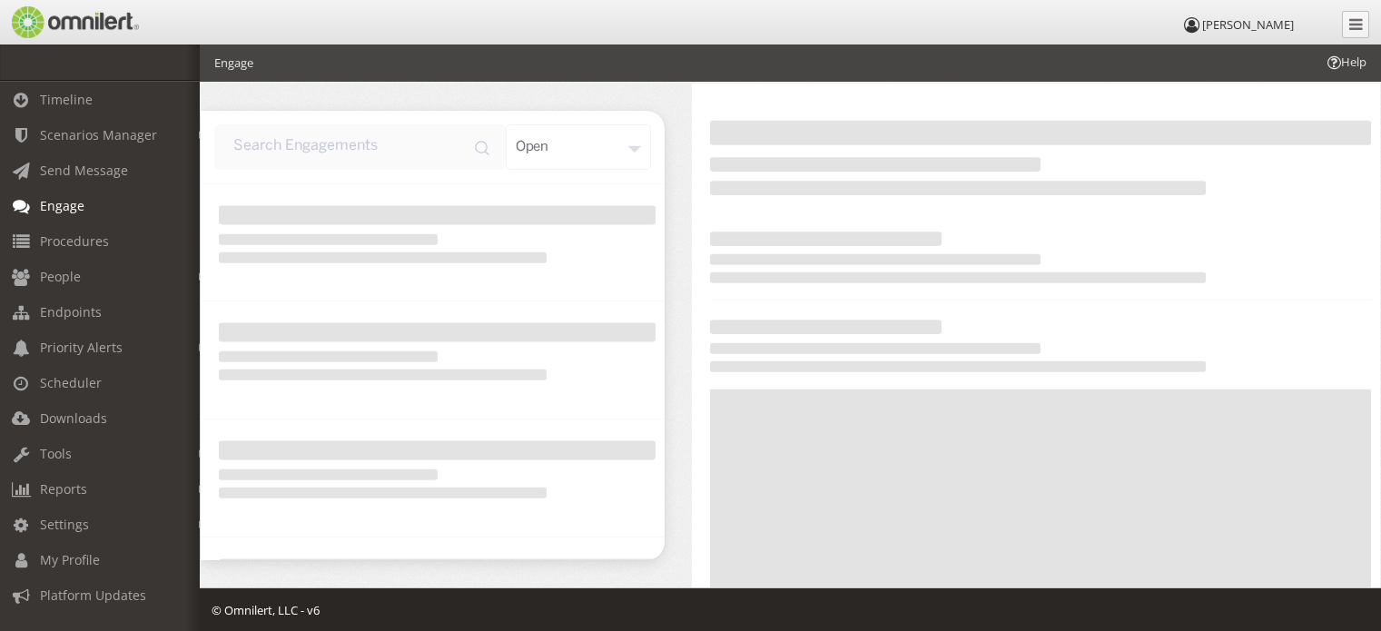 This screenshot has width=1381, height=631. What do you see at coordinates (84, 170) in the screenshot?
I see `span: Send Message` at bounding box center [84, 170].